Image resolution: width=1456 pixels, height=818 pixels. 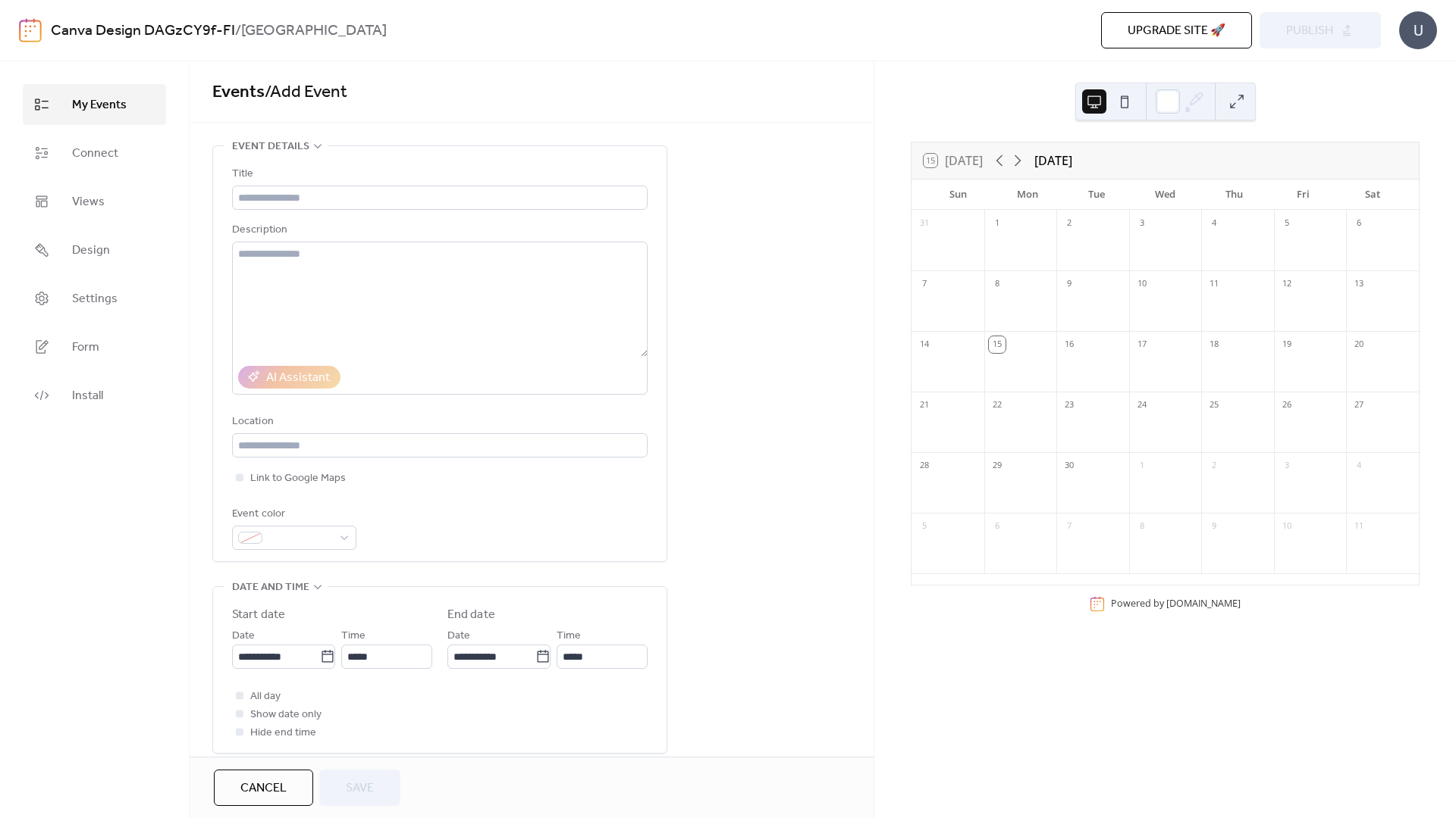 What do you see at coordinates (1176, 31) in the screenshot?
I see `span: Upgrade site 🚀` at bounding box center [1176, 31].